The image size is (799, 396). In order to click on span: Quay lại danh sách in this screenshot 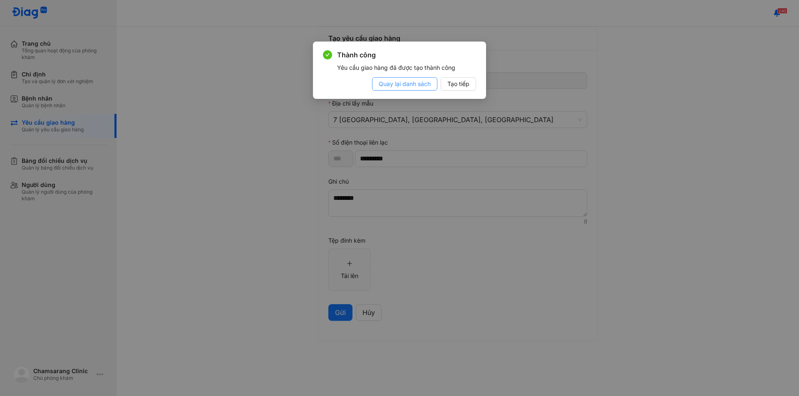, I will do `click(404, 84)`.